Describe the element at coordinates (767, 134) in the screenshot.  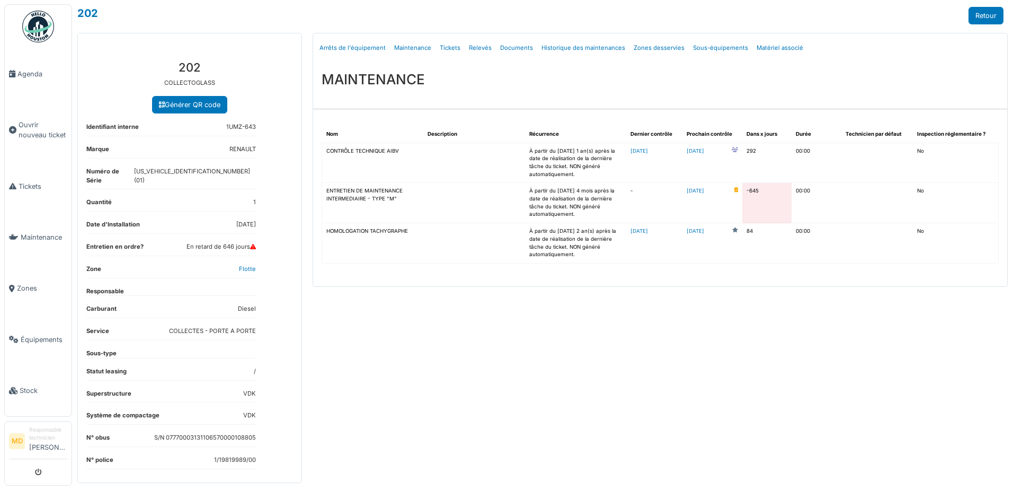
I see `th: Dans x jours` at that location.